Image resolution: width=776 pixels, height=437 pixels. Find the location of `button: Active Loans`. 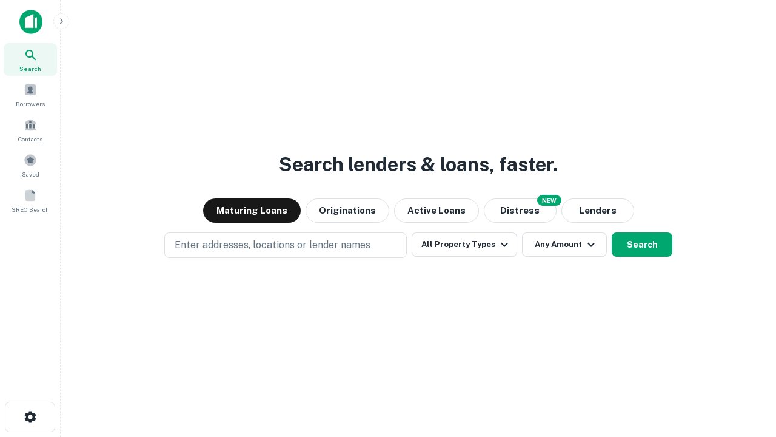

button: Active Loans is located at coordinates (437, 210).